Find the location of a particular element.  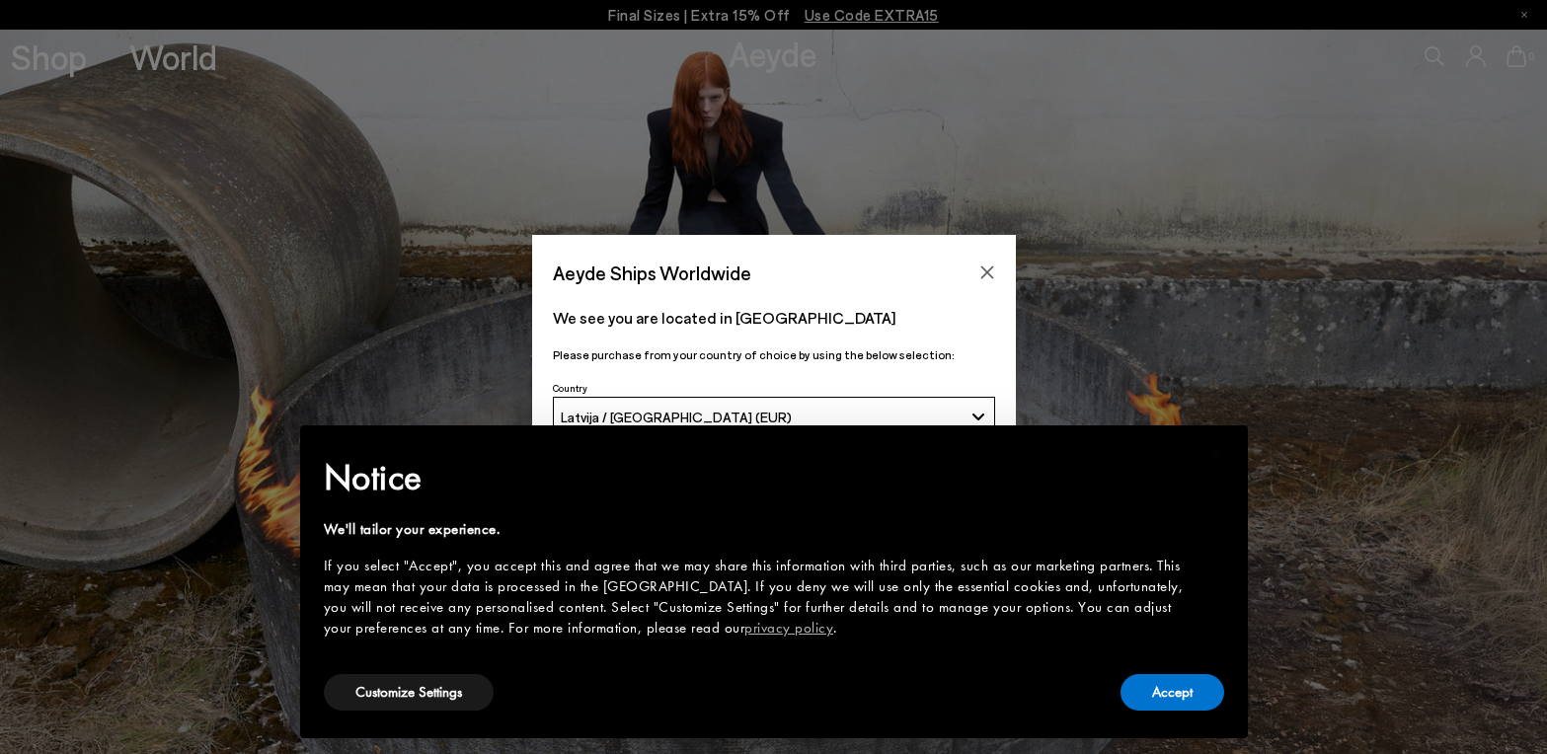

span: Country is located at coordinates (570, 388).